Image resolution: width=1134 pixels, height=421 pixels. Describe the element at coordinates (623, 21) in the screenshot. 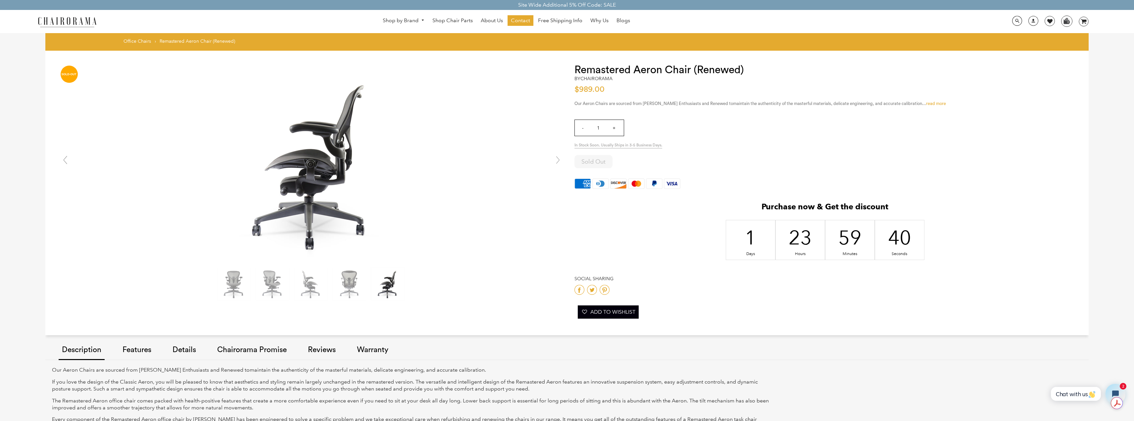

I see `a: Blogs` at that location.